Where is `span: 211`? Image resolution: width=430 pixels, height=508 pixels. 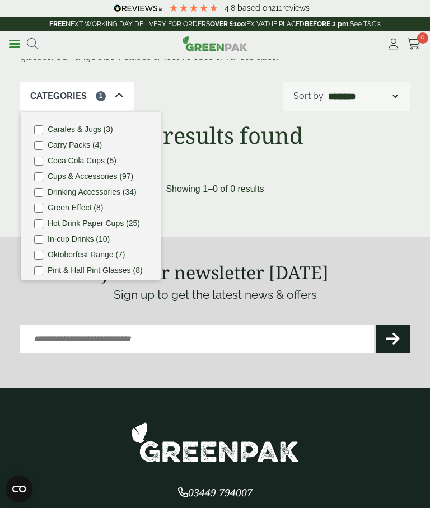 span: 211 is located at coordinates (277, 8).